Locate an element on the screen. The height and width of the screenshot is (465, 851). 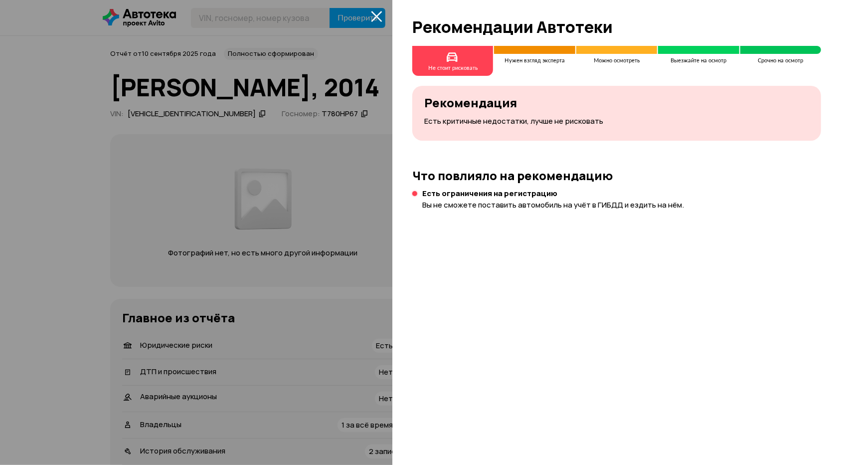
h3: Рекомендация is located at coordinates (617, 103).